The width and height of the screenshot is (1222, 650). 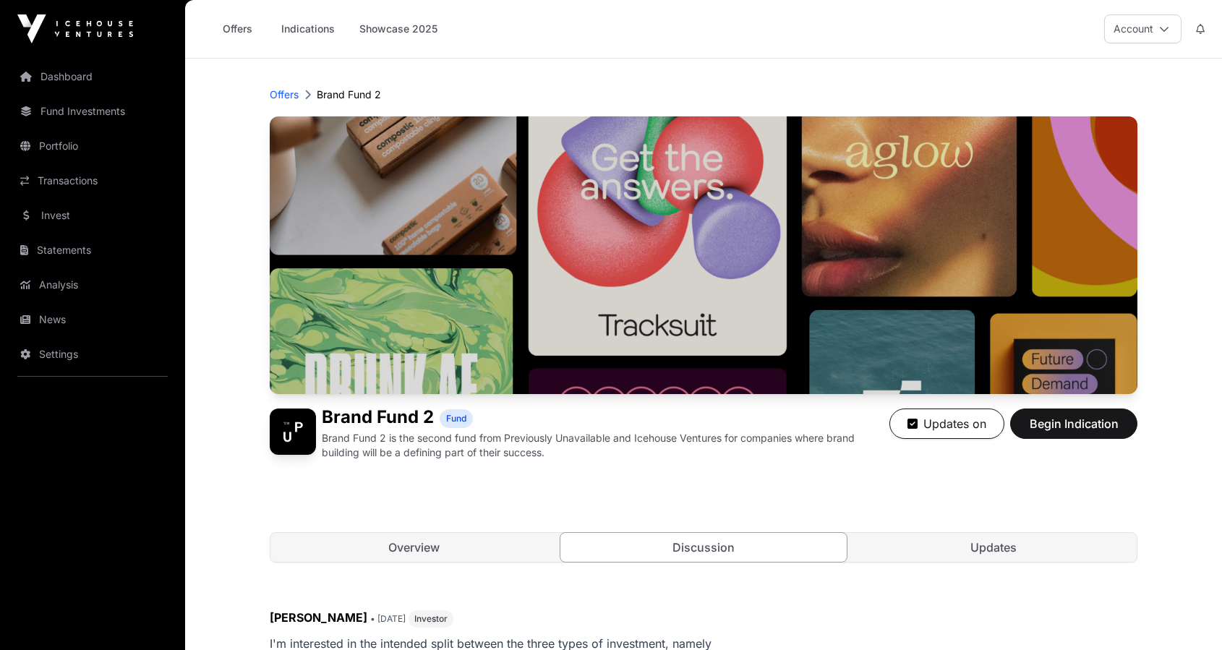 I want to click on a: News, so click(x=93, y=320).